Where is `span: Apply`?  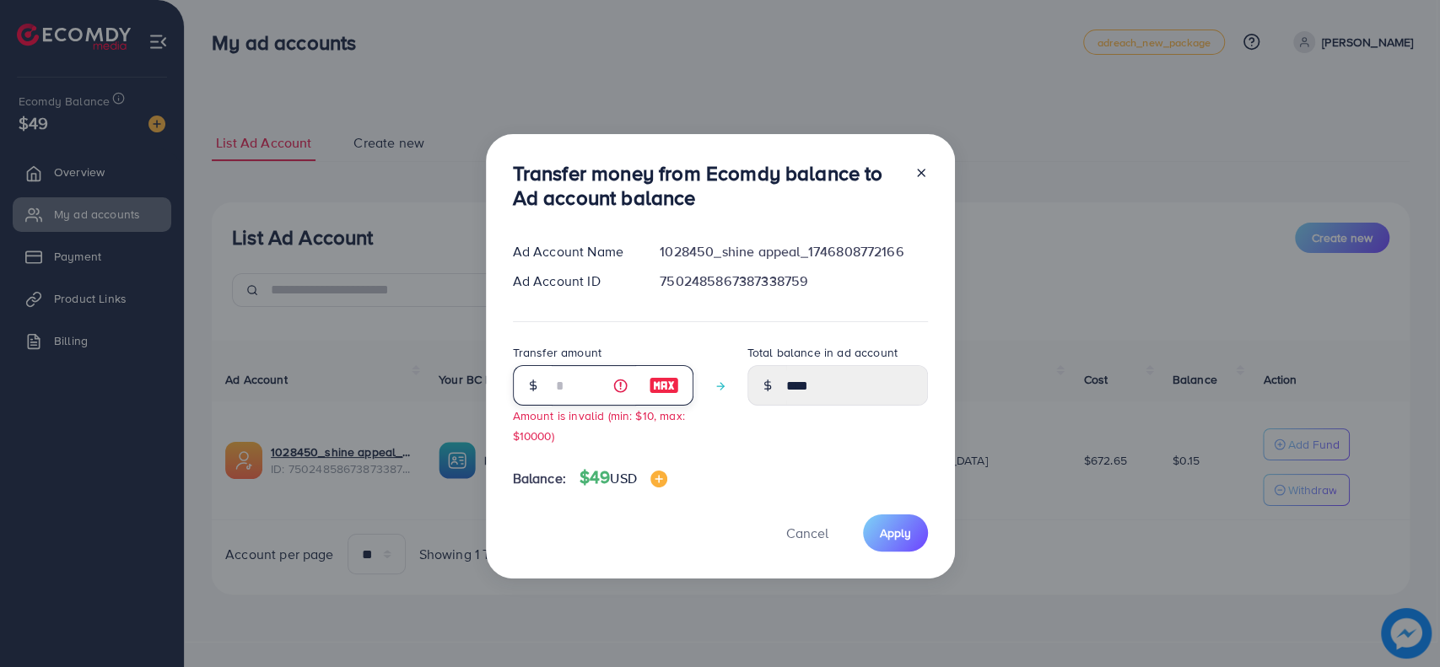 span: Apply is located at coordinates (895, 533).